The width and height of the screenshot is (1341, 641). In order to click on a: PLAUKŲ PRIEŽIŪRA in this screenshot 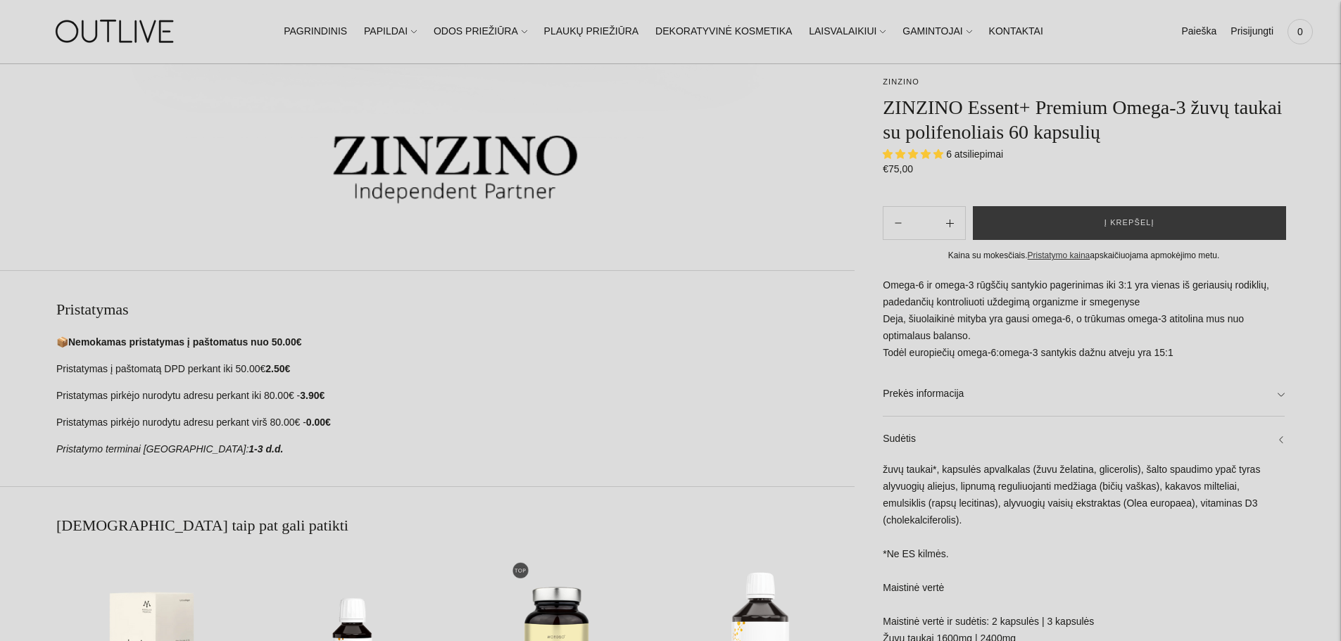, I will do `click(591, 32)`.